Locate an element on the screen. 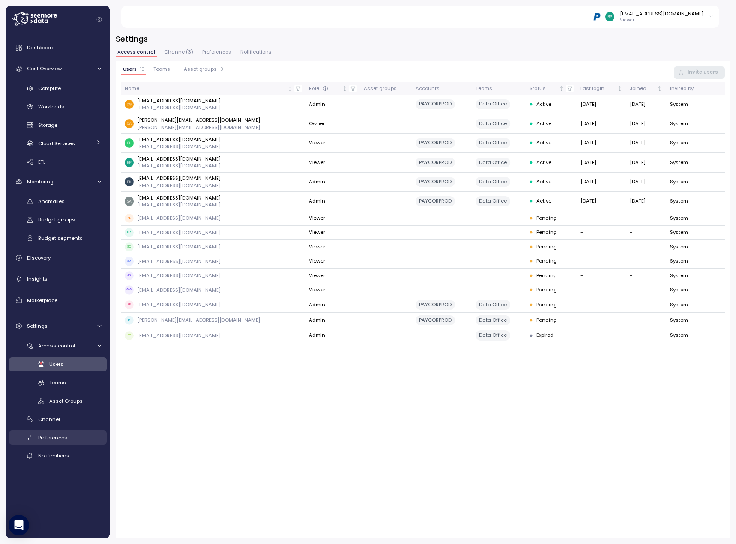 The image size is (736, 544). span: DR is located at coordinates (129, 232).